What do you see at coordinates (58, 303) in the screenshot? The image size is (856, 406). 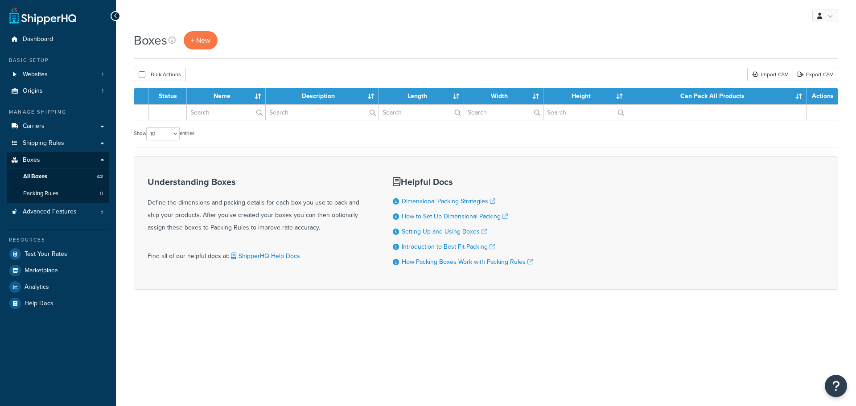 I see `a: Help Docs` at bounding box center [58, 303].